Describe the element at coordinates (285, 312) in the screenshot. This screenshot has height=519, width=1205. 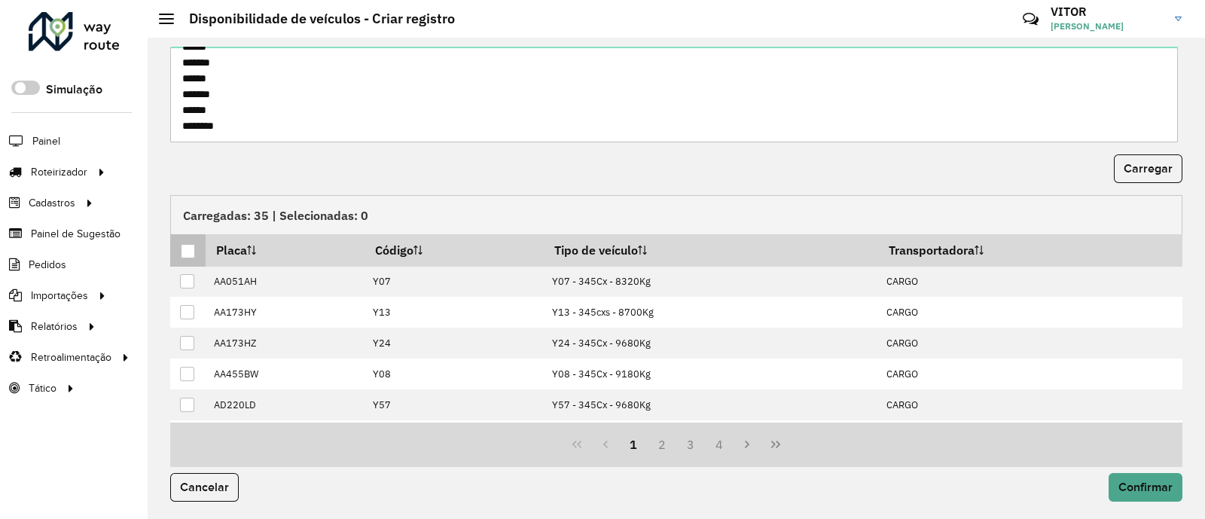
I see `td: AA173HY` at that location.